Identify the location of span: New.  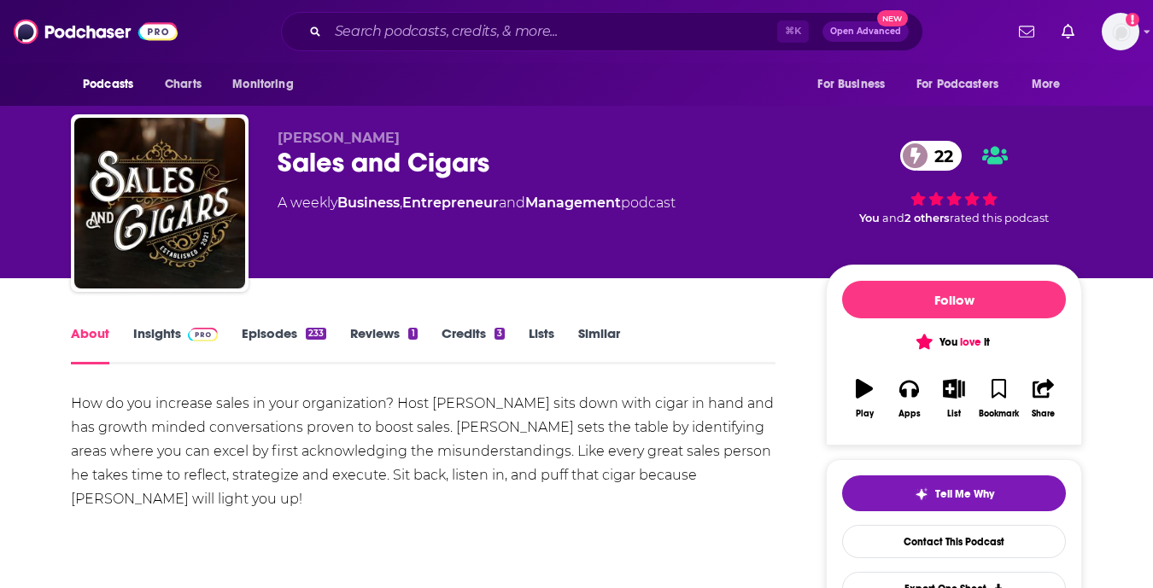
(892, 18).